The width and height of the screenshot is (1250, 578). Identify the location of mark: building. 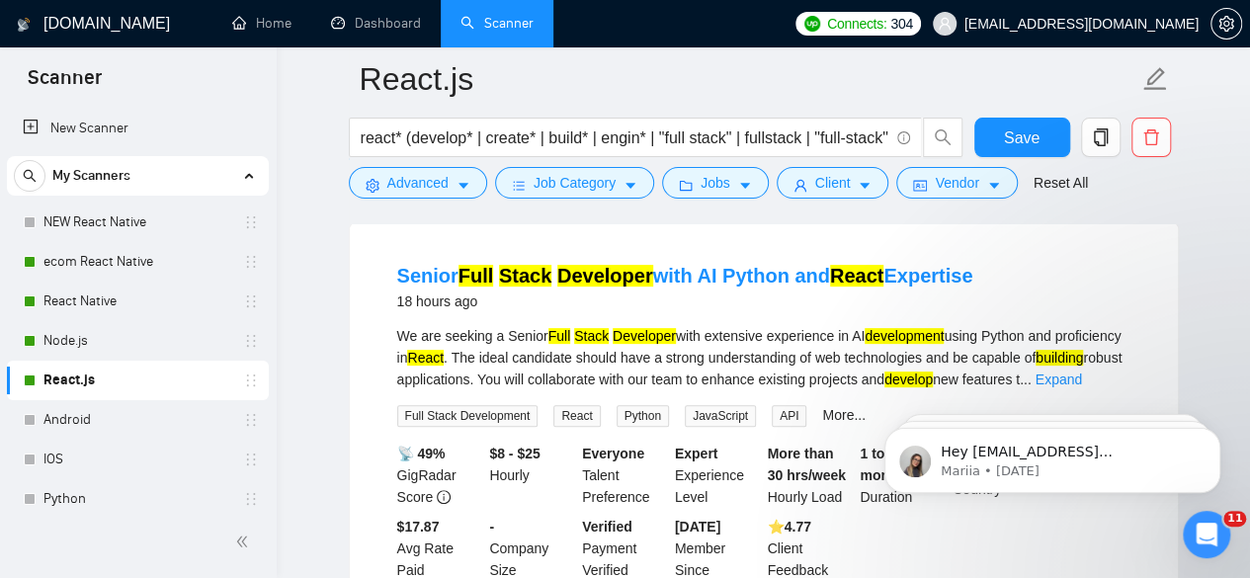
(1059, 358).